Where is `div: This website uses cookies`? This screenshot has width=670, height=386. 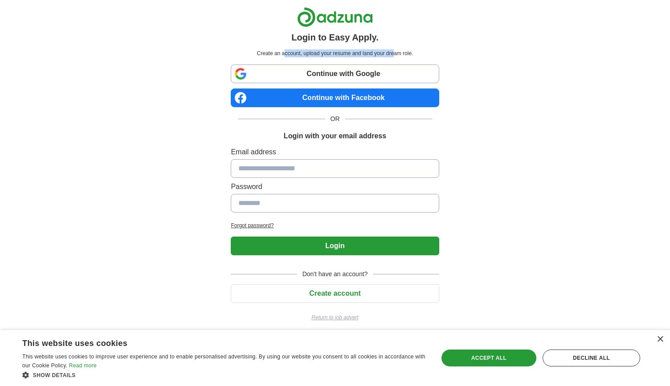
div: This website uses cookies is located at coordinates (213, 342).